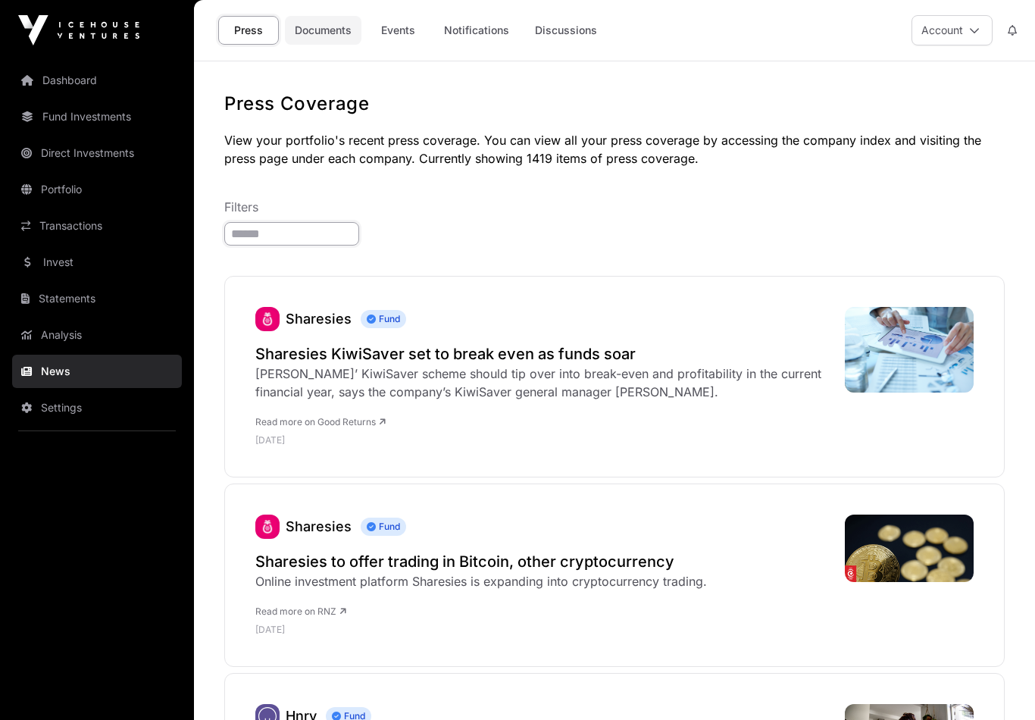 Image resolution: width=1035 pixels, height=720 pixels. What do you see at coordinates (79, 30) in the screenshot?
I see `img: Icehouse Ventures Logo` at bounding box center [79, 30].